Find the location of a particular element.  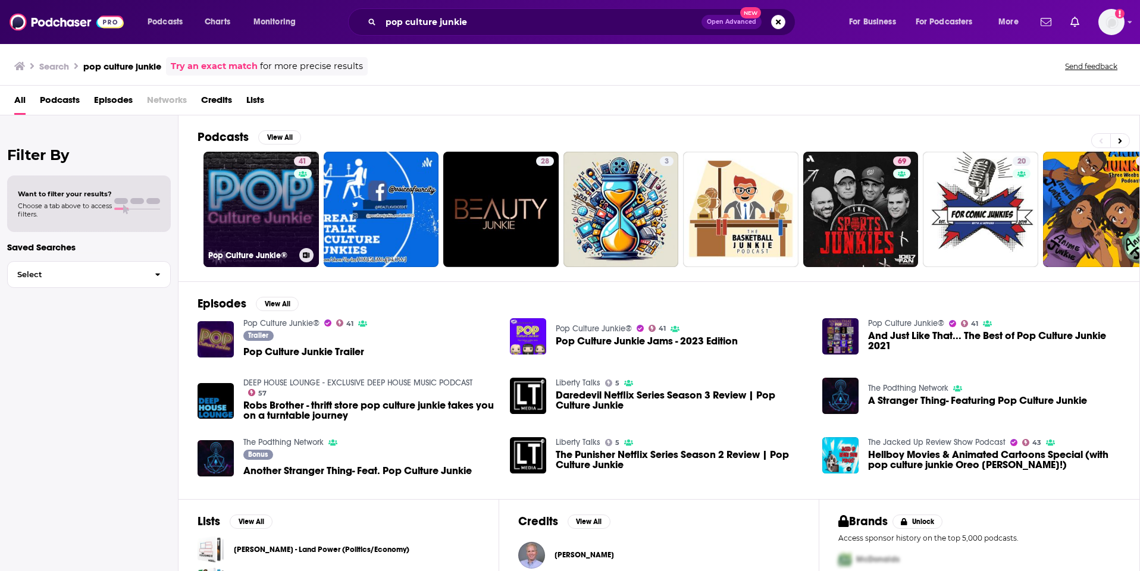

p: Saved Searches is located at coordinates (89, 247).